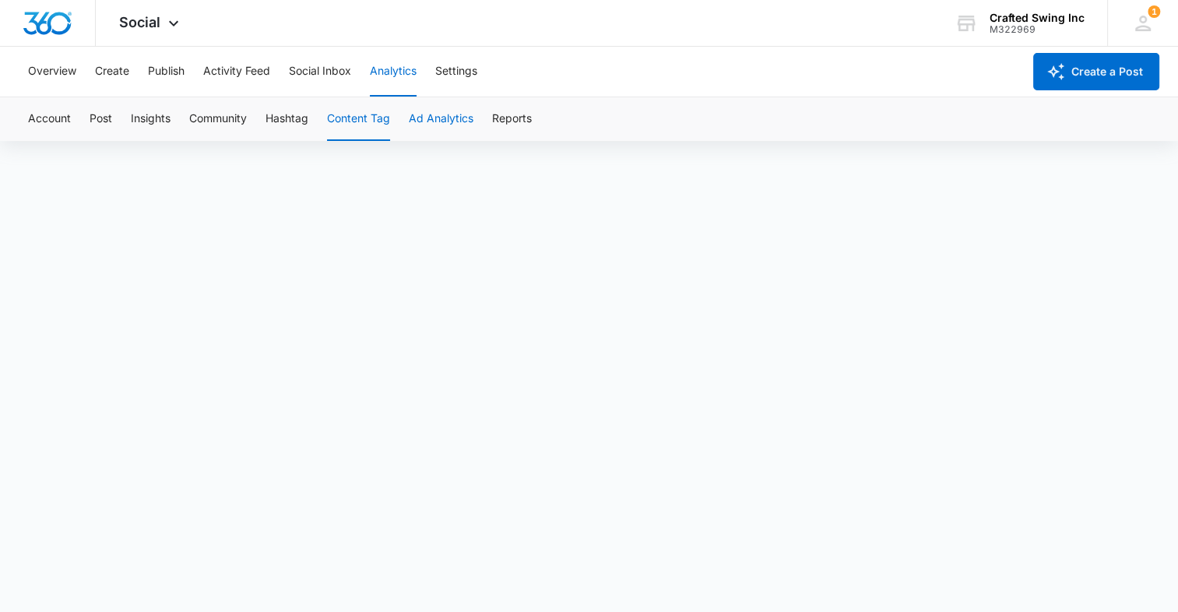 This screenshot has width=1178, height=612. I want to click on button: Social Inbox, so click(320, 72).